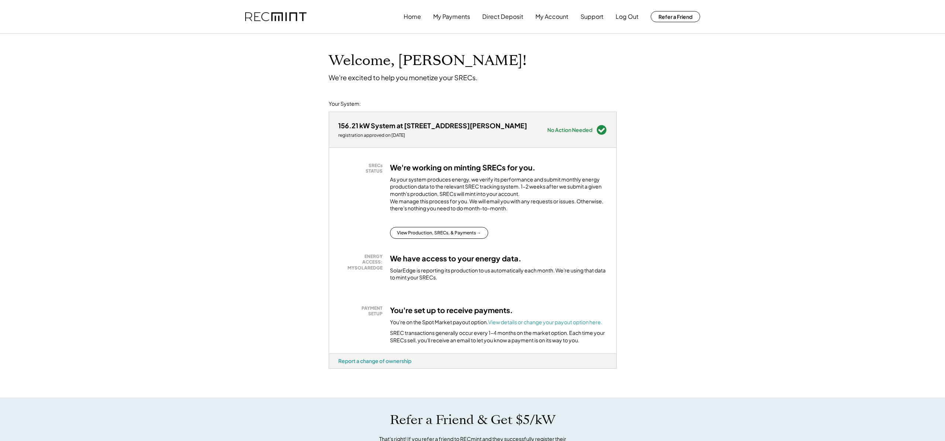 The width and height of the screenshot is (945, 441). I want to click on h3: You're set up to receive payments., so click(451, 310).